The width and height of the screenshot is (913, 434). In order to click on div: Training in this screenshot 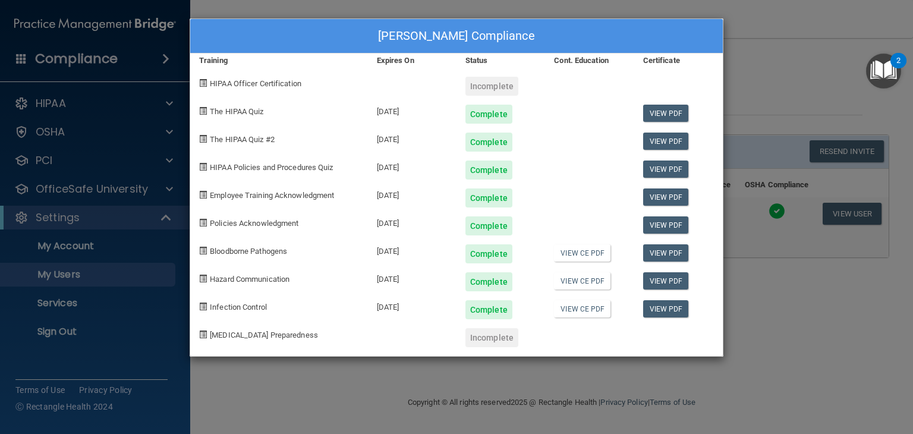, I will do `click(279, 61)`.